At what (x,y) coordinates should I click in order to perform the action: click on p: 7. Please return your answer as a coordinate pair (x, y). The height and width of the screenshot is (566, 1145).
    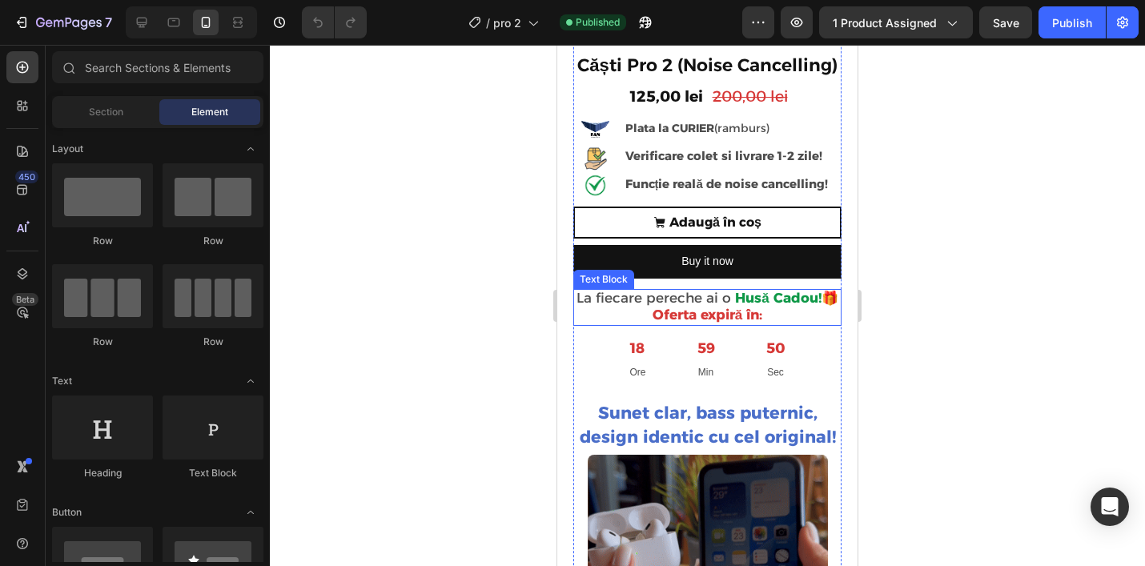
    Looking at the image, I should click on (108, 22).